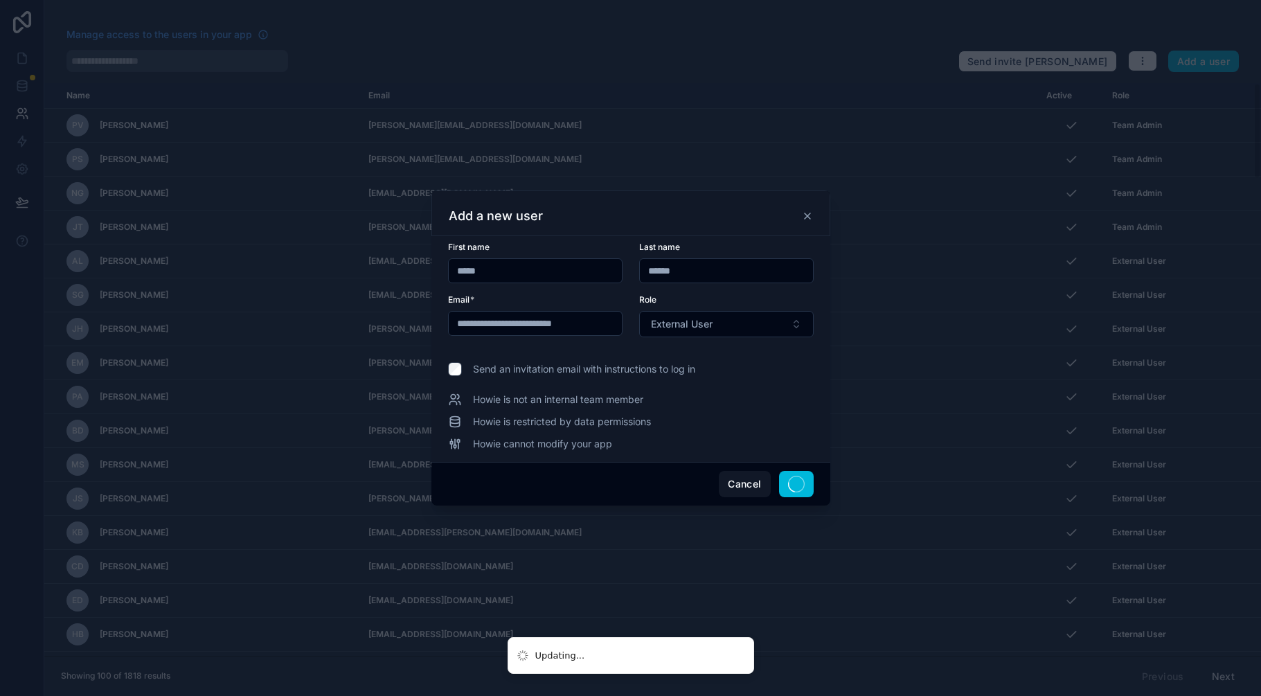  What do you see at coordinates (744, 484) in the screenshot?
I see `button: Cancel` at bounding box center [744, 484].